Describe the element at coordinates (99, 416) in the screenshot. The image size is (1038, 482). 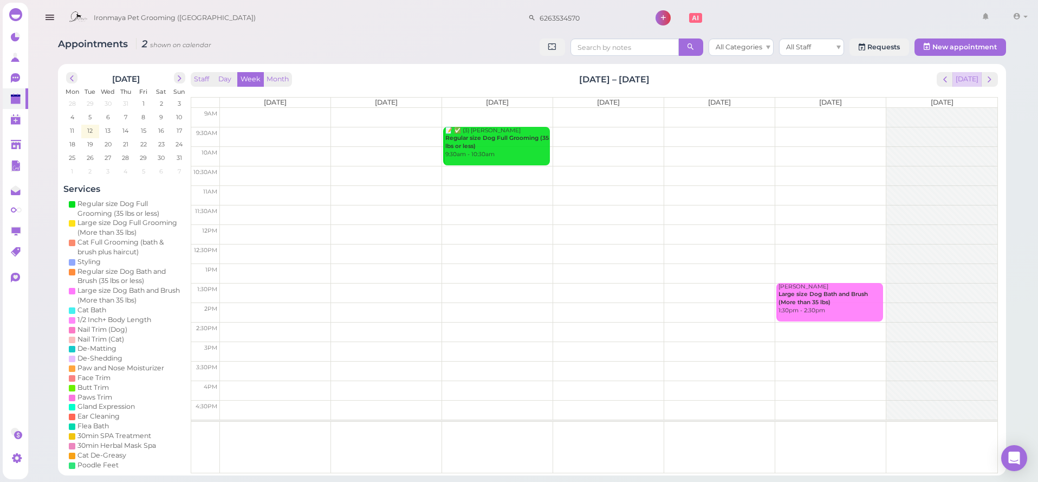
I see `div: Ear Cleaning` at that location.